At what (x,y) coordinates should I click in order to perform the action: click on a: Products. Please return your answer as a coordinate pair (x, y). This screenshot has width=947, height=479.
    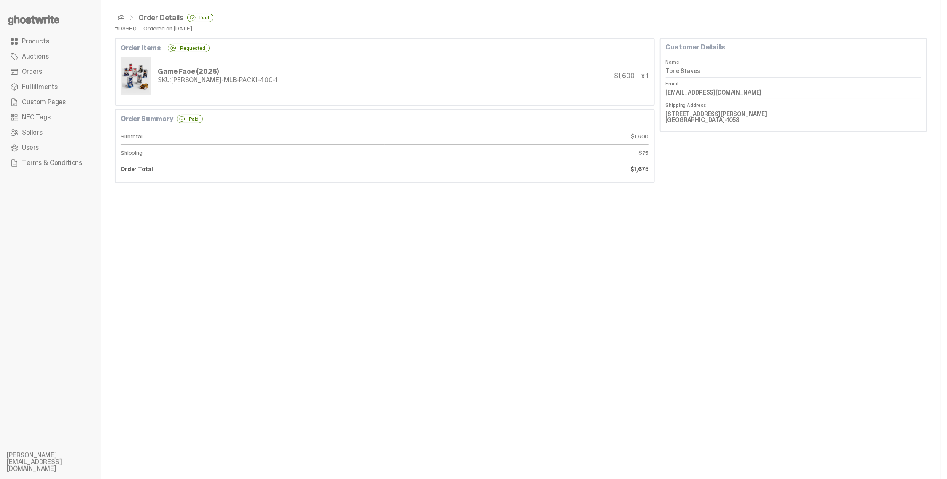
    Looking at the image, I should click on (51, 41).